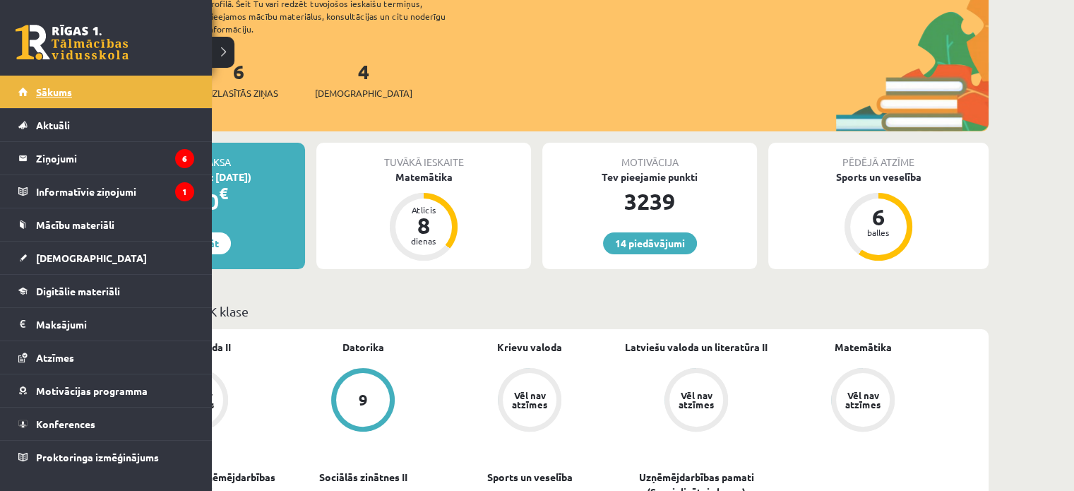 The height and width of the screenshot is (491, 1074). Describe the element at coordinates (878, 232) in the screenshot. I see `div: balles` at that location.